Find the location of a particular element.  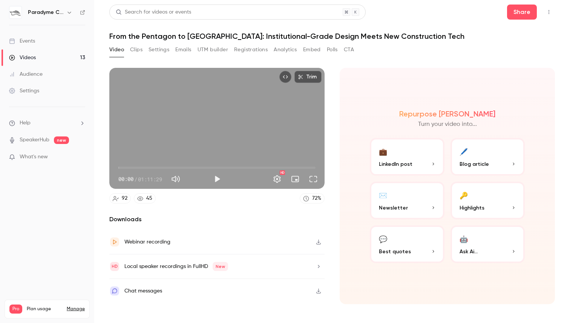

button: UTM builder is located at coordinates (213, 50).